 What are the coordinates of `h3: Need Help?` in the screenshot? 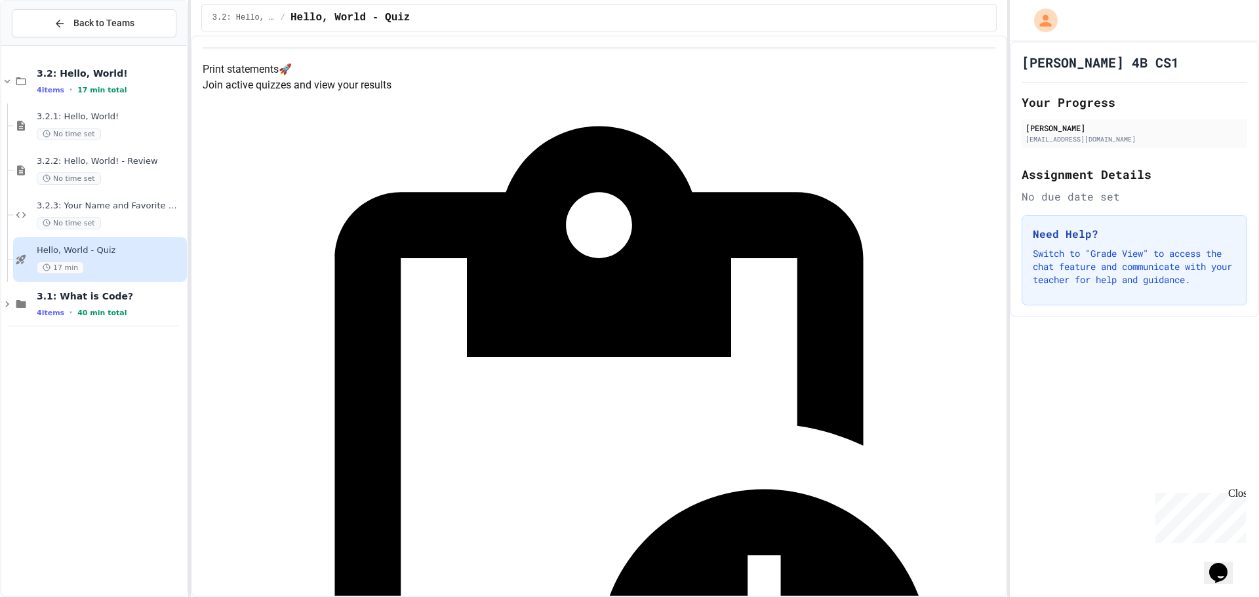 It's located at (1134, 234).